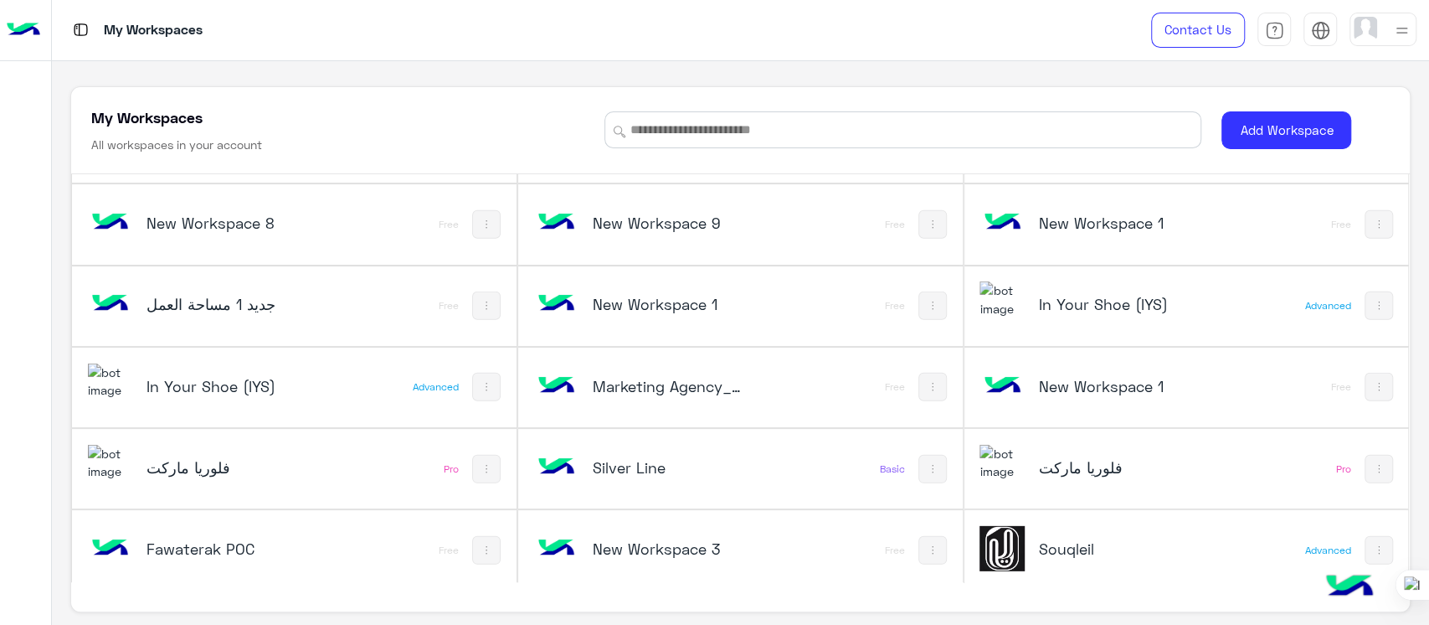 The width and height of the screenshot is (1429, 625). What do you see at coordinates (23, 30) in the screenshot?
I see `img: Logo` at bounding box center [23, 30].